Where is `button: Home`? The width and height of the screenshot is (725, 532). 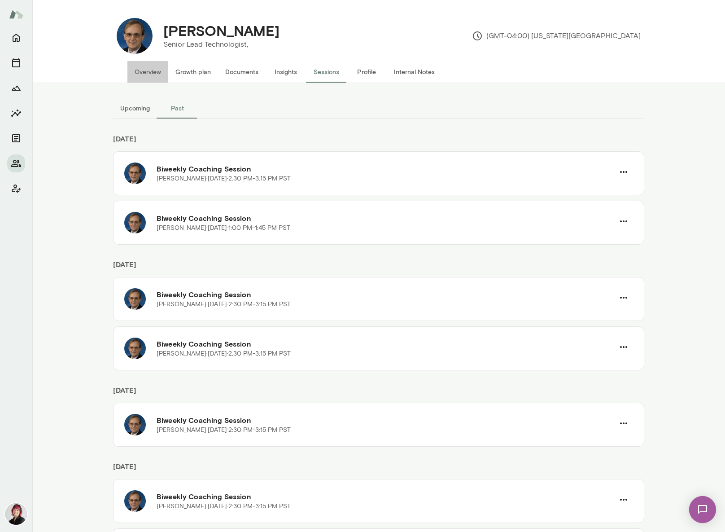
button: Home is located at coordinates (16, 38).